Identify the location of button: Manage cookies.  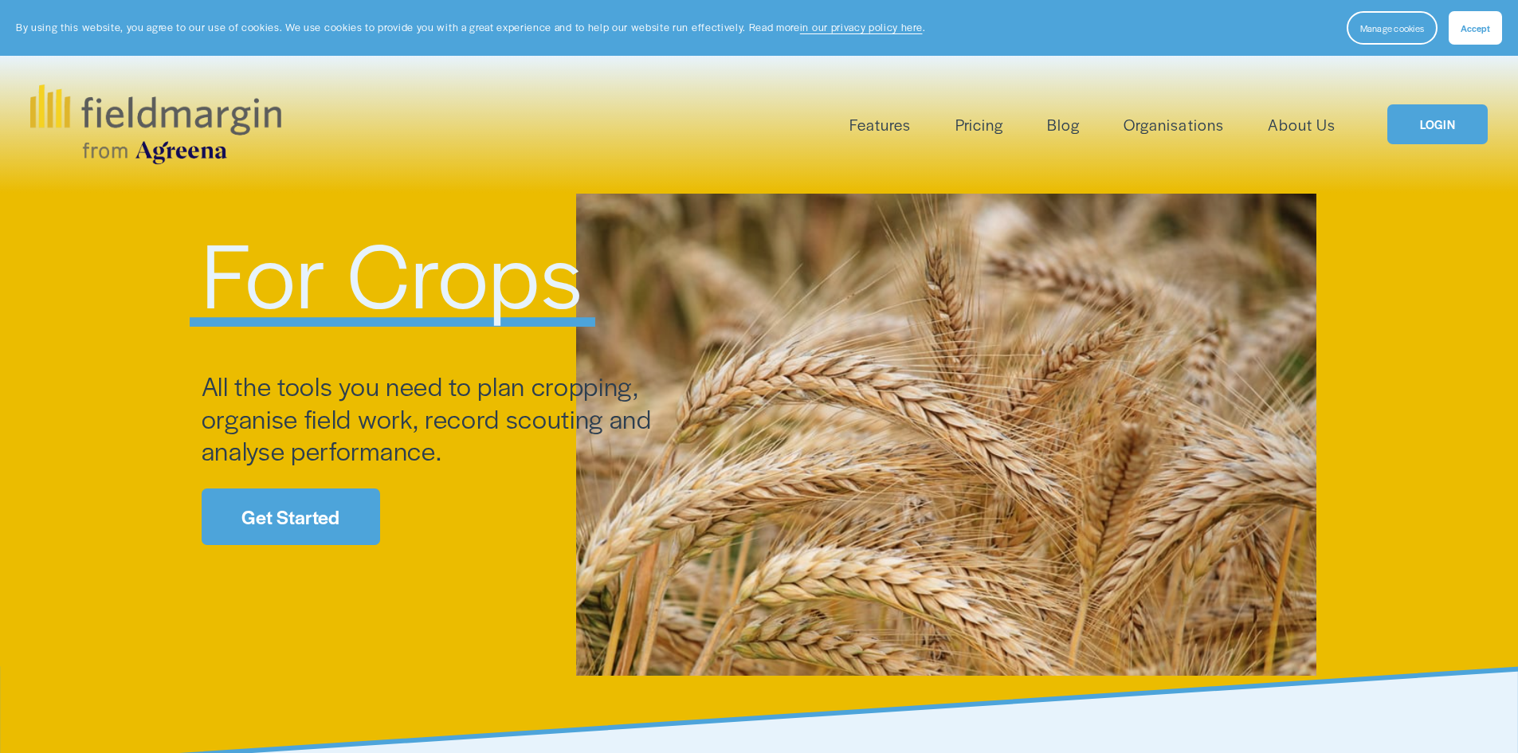
(1392, 28).